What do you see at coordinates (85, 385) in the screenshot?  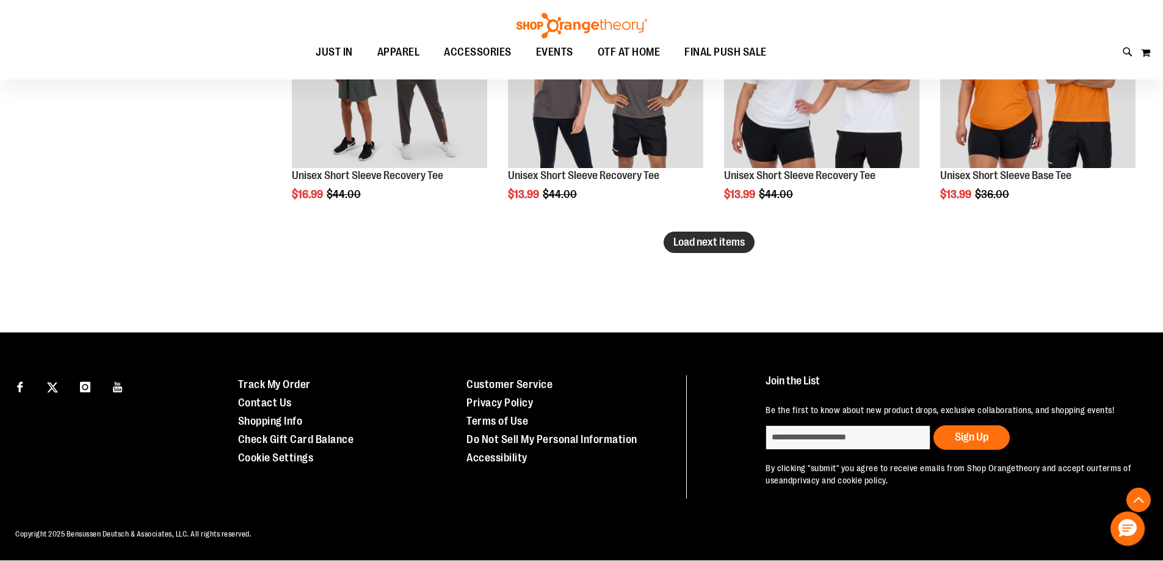 I see `a: Visit our Instagram page` at bounding box center [85, 385].